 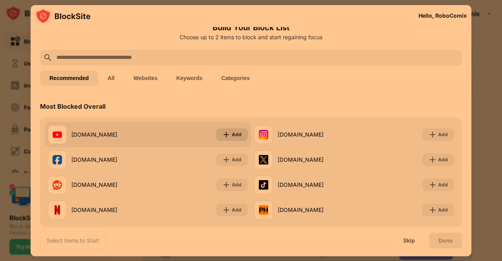 I want to click on button: Keywords, so click(x=189, y=78).